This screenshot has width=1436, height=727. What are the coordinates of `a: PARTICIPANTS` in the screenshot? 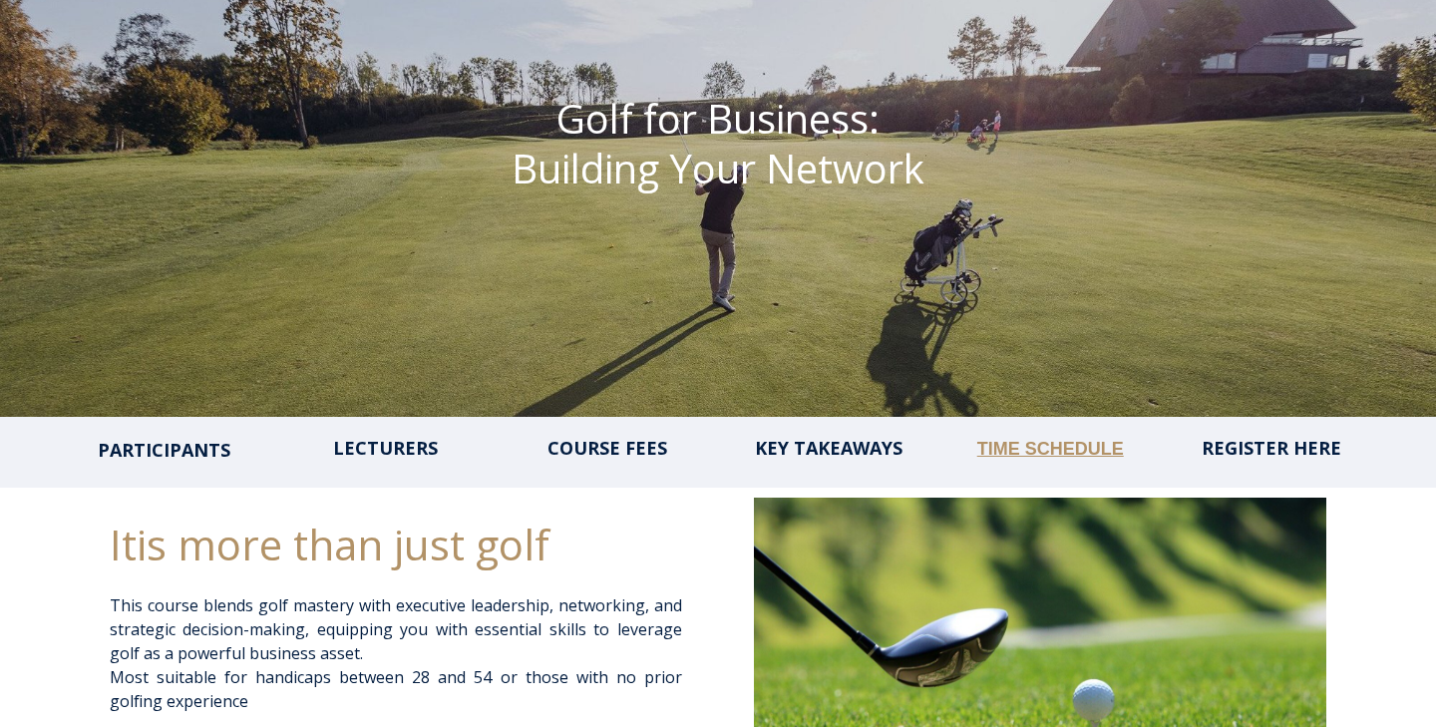 It's located at (164, 449).